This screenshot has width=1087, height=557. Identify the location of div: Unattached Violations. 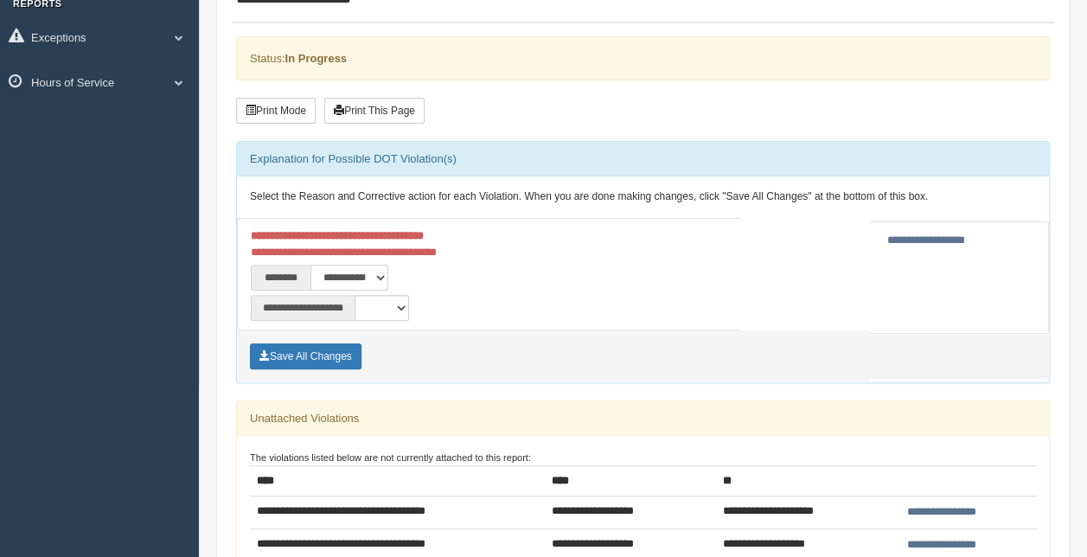
(643, 419).